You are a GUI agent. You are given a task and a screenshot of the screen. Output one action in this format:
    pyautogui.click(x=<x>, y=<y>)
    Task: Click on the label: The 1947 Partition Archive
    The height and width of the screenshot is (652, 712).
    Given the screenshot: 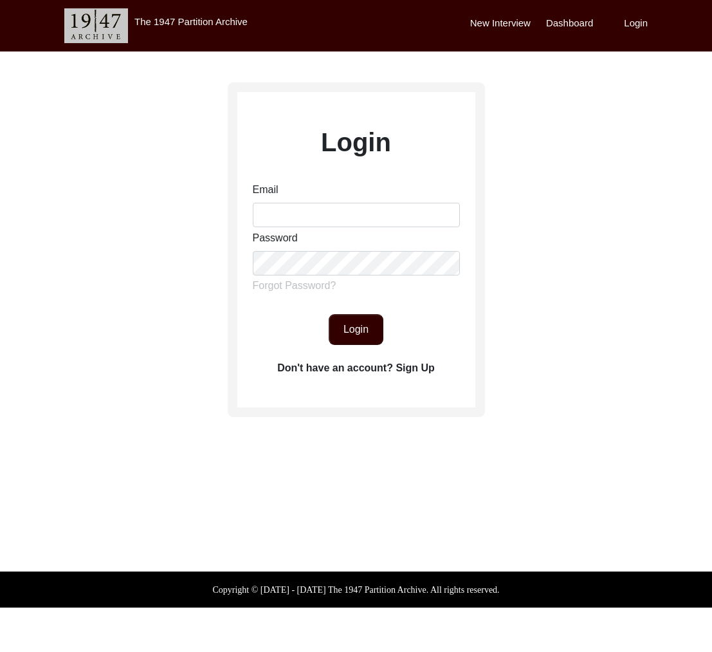 What is the action you would take?
    pyautogui.click(x=191, y=21)
    